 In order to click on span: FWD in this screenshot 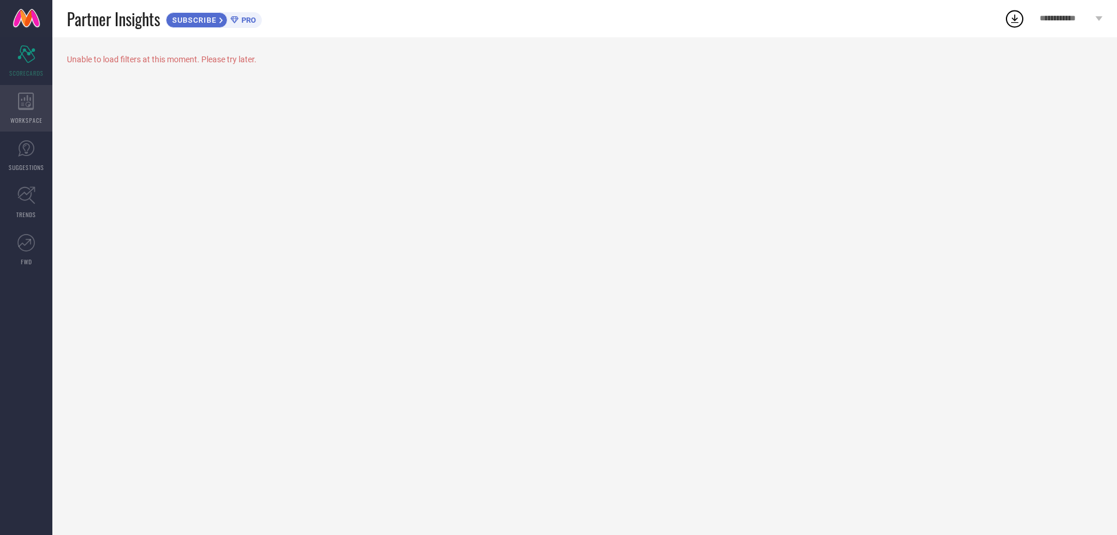, I will do `click(26, 261)`.